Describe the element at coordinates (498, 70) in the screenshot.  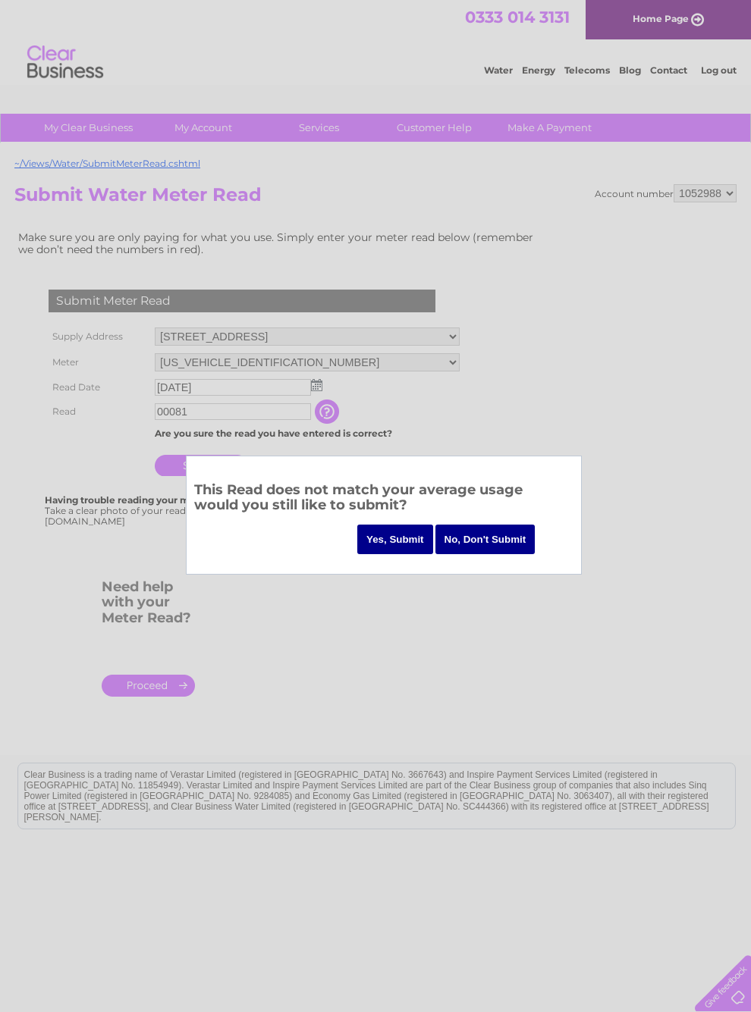
I see `a: Water` at that location.